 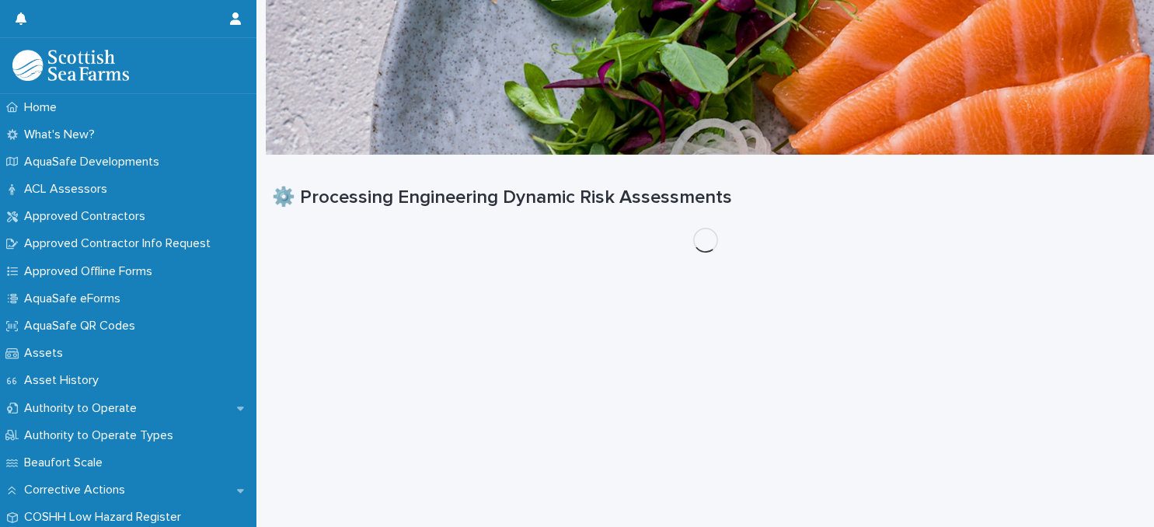 I want to click on p: Asset History, so click(x=64, y=380).